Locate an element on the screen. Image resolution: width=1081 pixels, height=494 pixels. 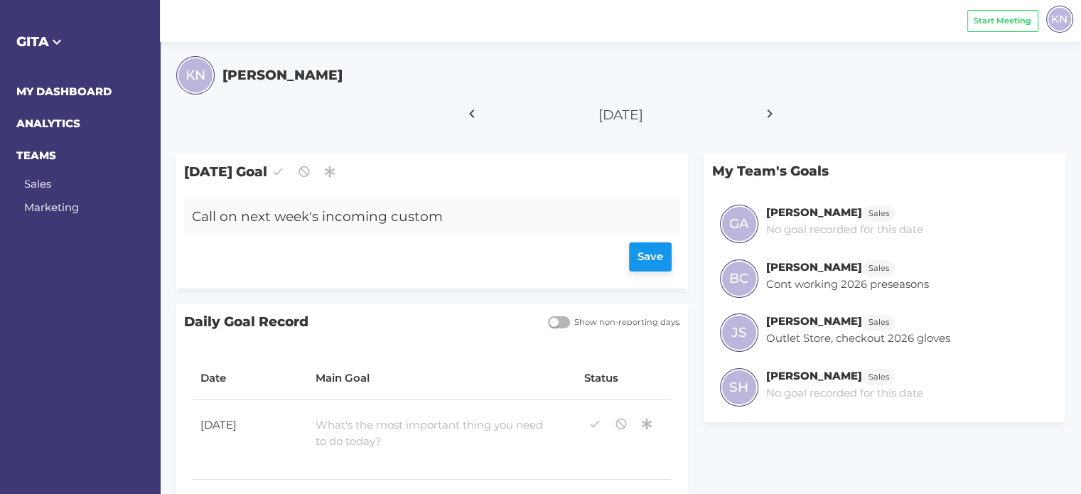
a: ANALYTICS is located at coordinates (48, 123).